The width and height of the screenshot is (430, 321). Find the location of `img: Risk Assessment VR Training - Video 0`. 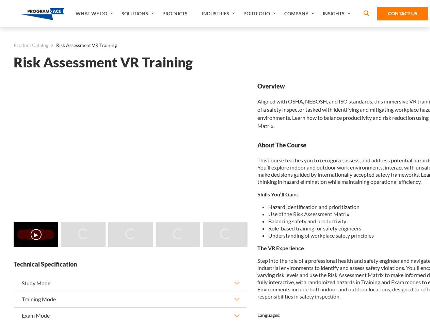

img: Risk Assessment VR Training - Video 0 is located at coordinates (36, 235).